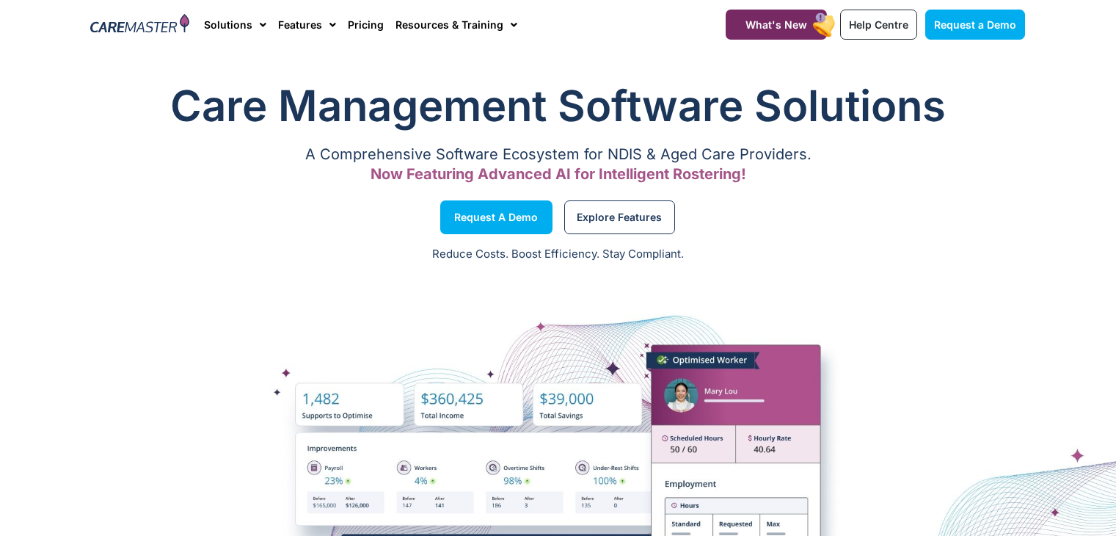 The height and width of the screenshot is (536, 1116). What do you see at coordinates (619, 217) in the screenshot?
I see `a: Explore Features` at bounding box center [619, 217].